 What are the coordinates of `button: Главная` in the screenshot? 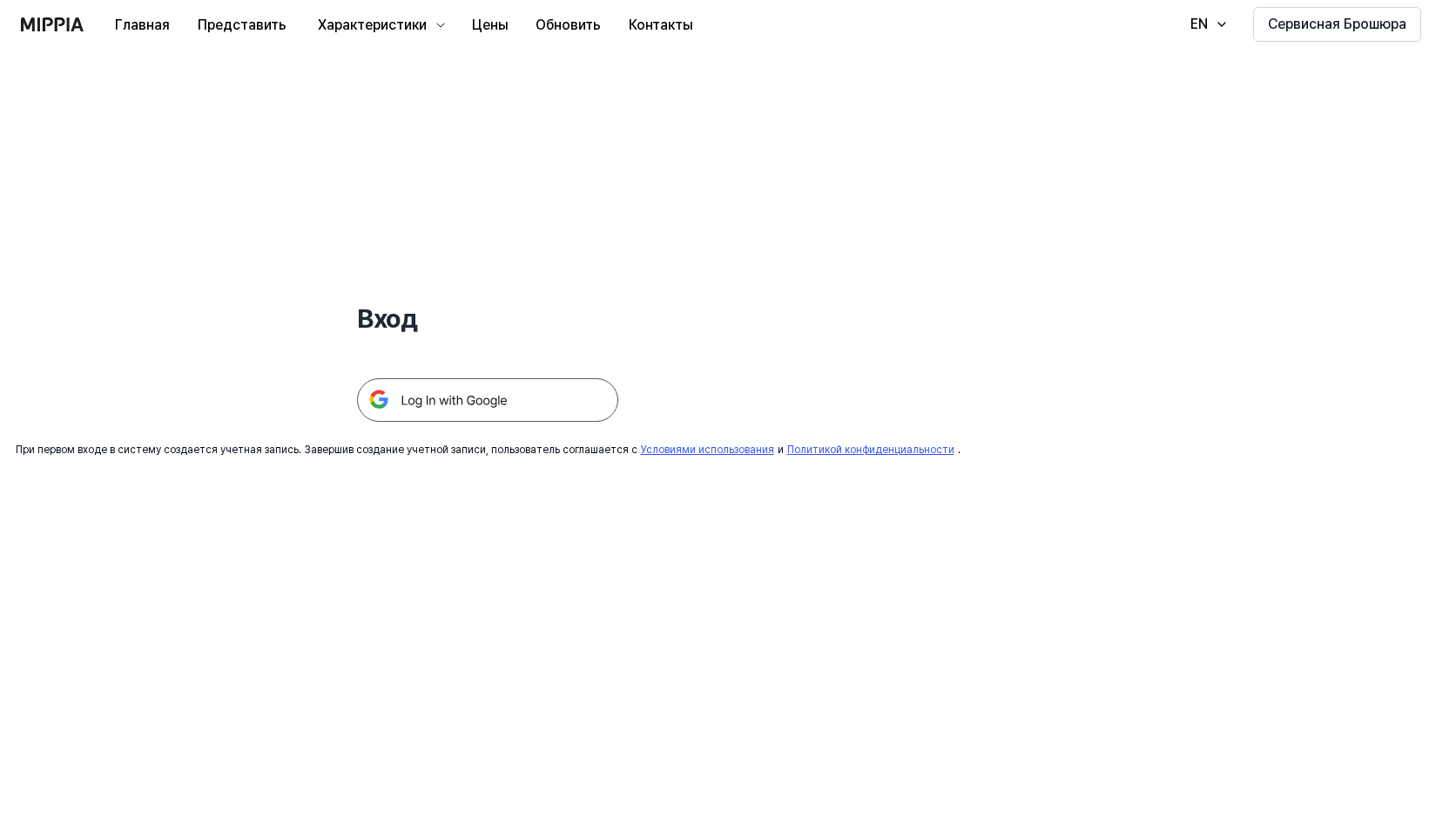 It's located at (142, 25).